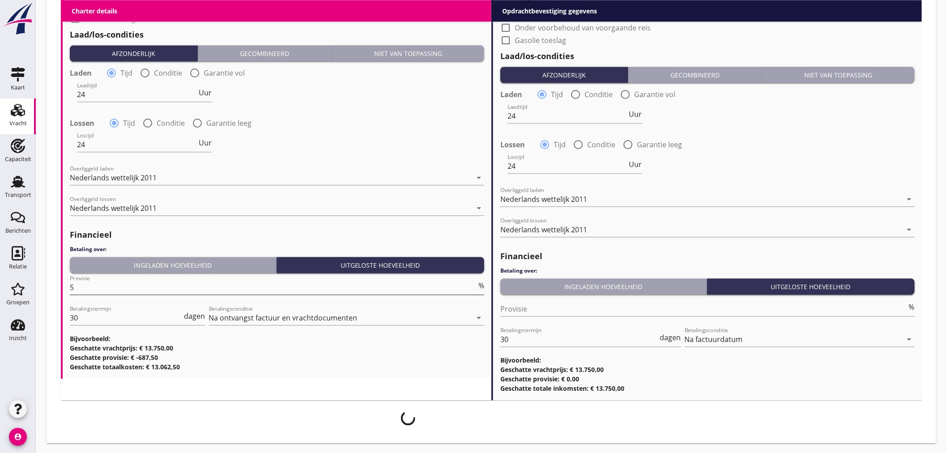 The height and width of the screenshot is (453, 947). What do you see at coordinates (18, 159) in the screenshot?
I see `div: Capaciteit` at bounding box center [18, 159].